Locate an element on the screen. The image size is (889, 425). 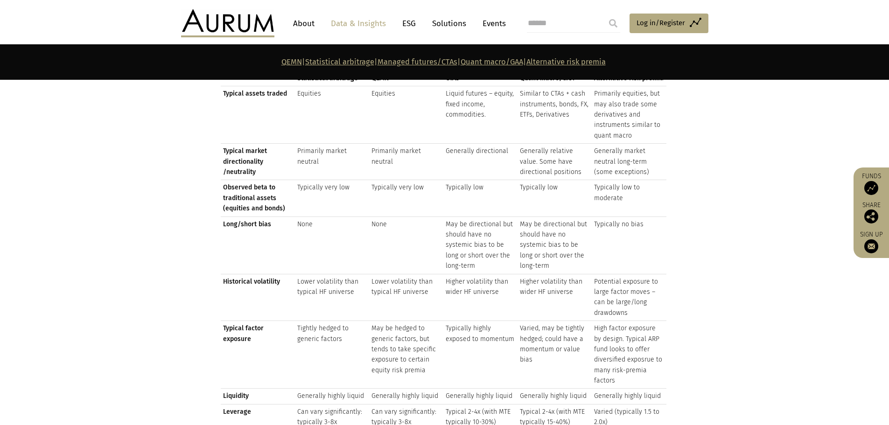
td: Observed beta to traditional assets (equities and bonds) is located at coordinates (258, 198).